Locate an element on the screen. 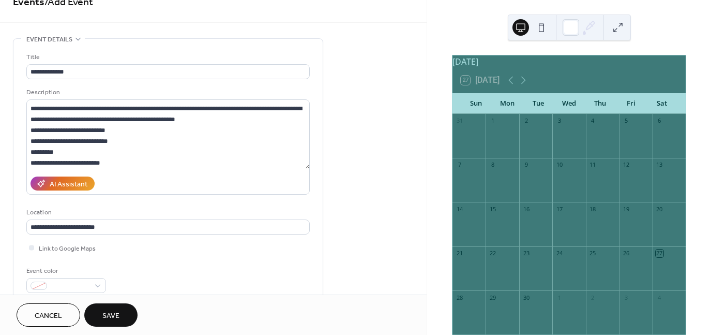  div: Fri is located at coordinates (631, 103).